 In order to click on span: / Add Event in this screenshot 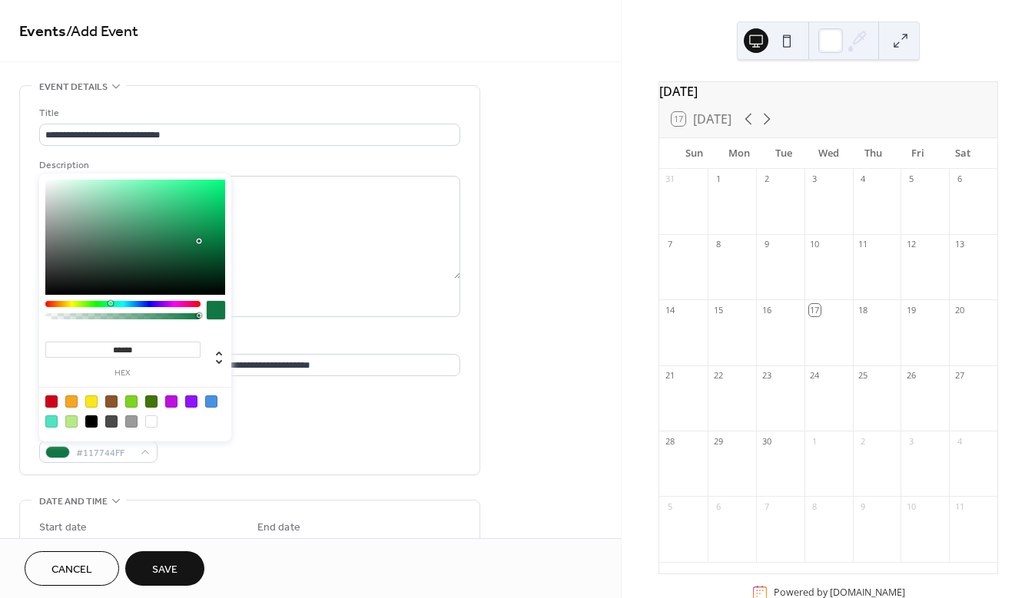, I will do `click(102, 31)`.